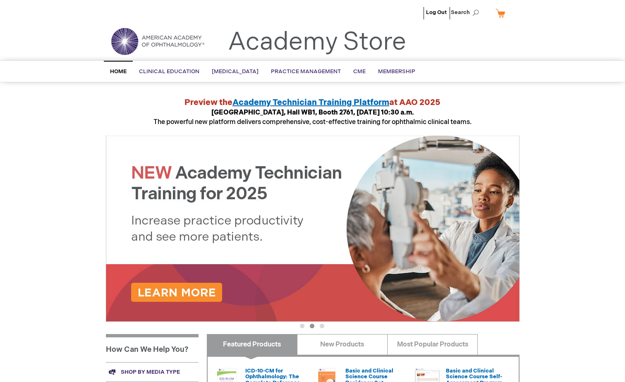 The height and width of the screenshot is (382, 625). Describe the element at coordinates (311, 103) in the screenshot. I see `a: Academy Technician Training Platform` at that location.